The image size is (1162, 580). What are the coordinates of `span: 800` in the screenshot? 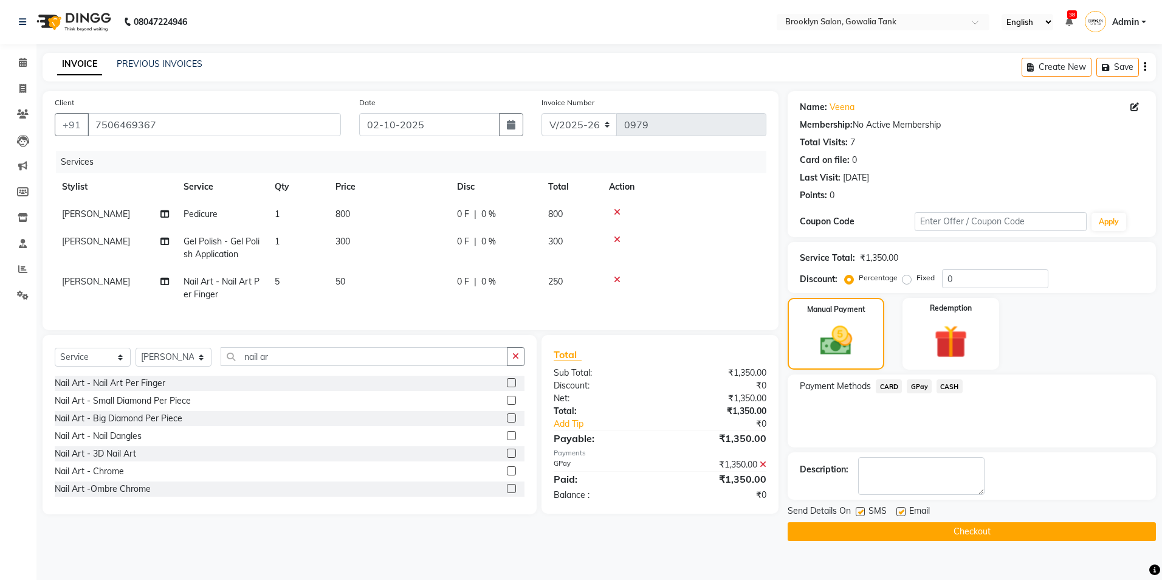 It's located at (343, 214).